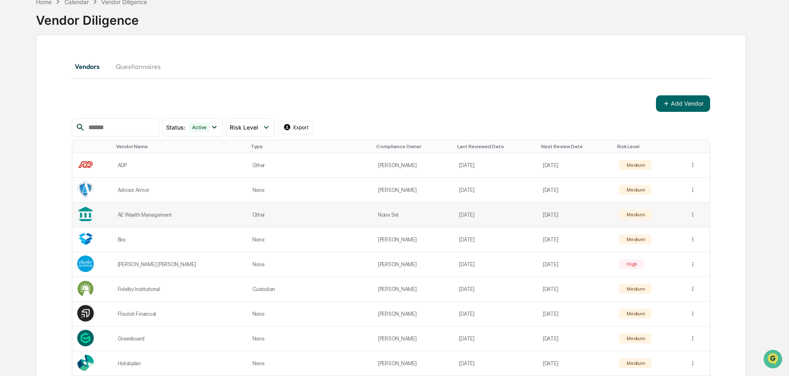 The height and width of the screenshot is (376, 789). Describe the element at coordinates (631, 264) in the screenshot. I see `div: High` at that location.